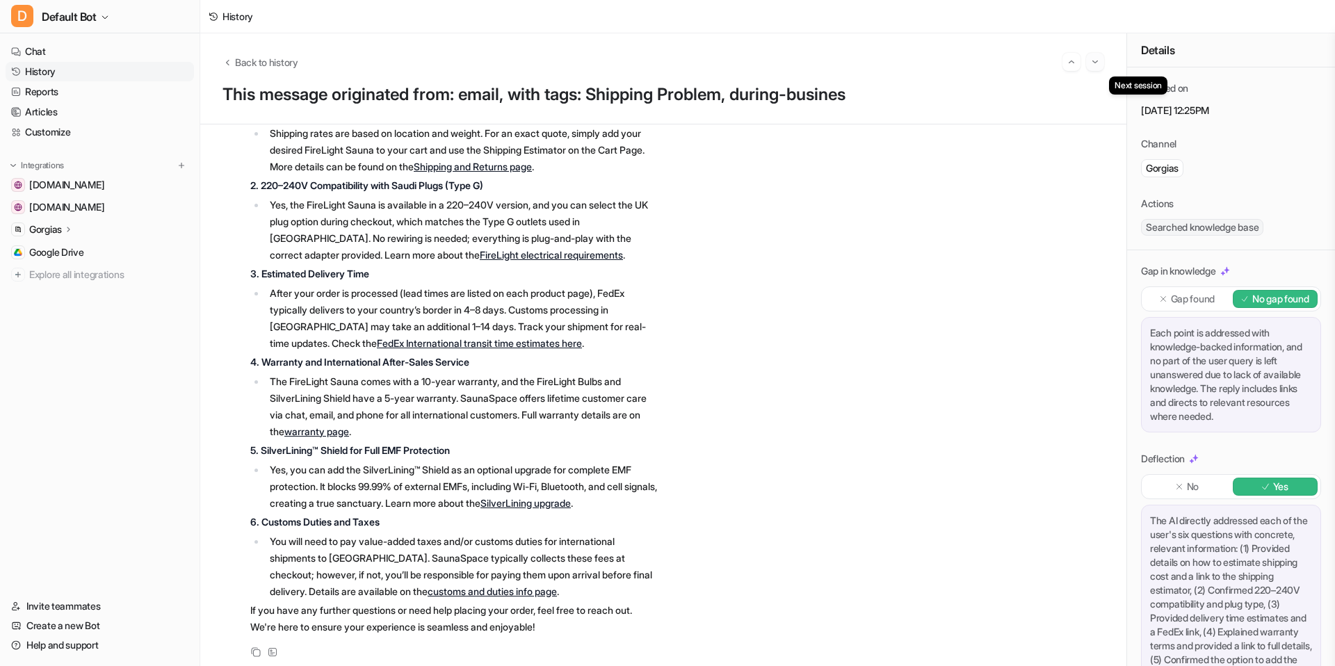  What do you see at coordinates (350, 450) in the screenshot?
I see `strong: 5. SilverLining™ Shield for Full EMF Protection` at bounding box center [350, 450].